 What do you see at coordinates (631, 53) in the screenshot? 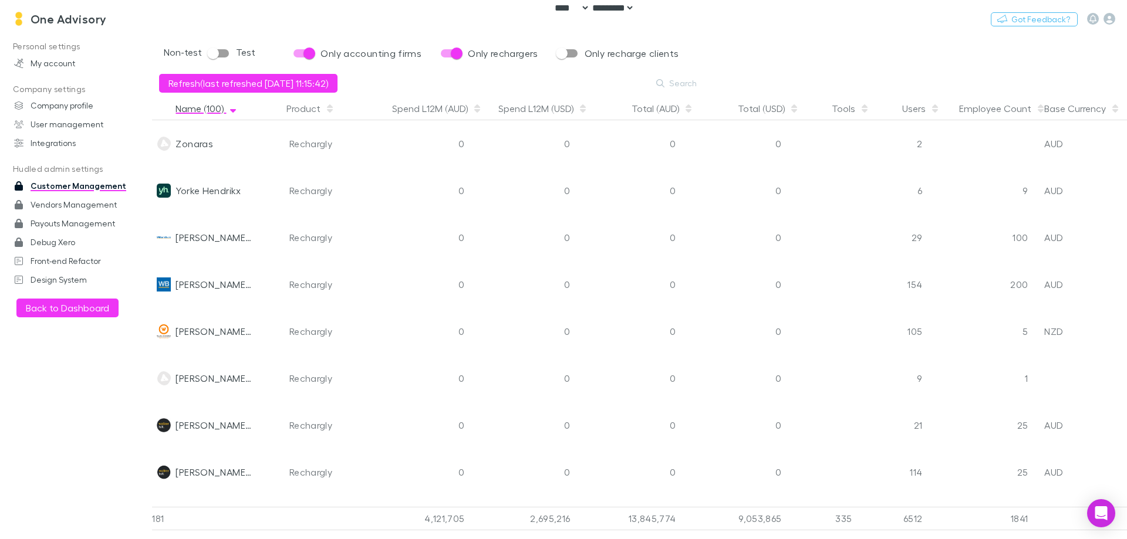
I see `span: Only recharge clients` at bounding box center [631, 53].